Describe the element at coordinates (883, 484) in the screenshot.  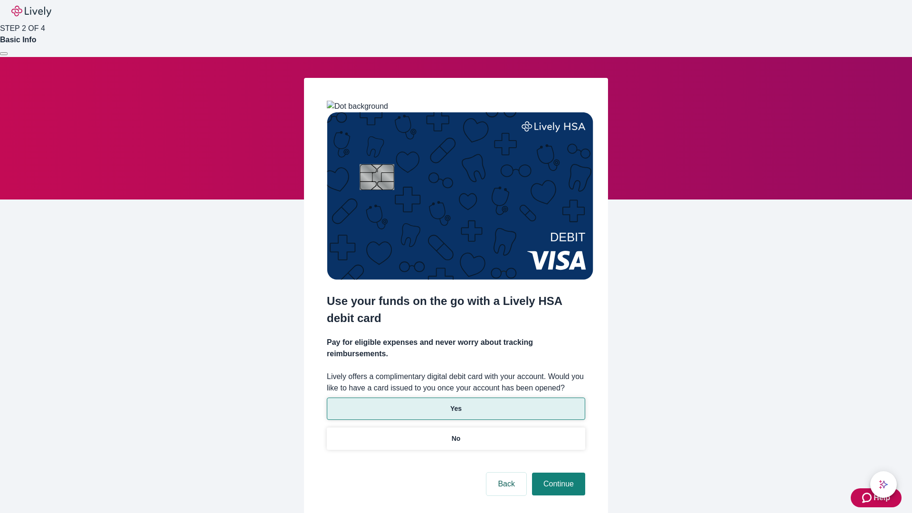
I see `button: chat` at that location.